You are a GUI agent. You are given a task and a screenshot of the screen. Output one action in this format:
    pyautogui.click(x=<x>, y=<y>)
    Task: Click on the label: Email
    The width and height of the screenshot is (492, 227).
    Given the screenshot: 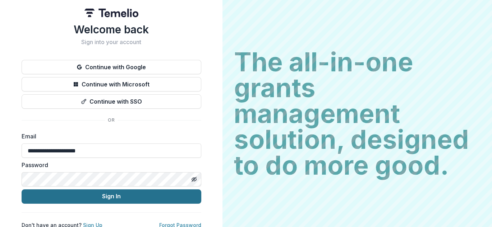 What is the action you would take?
    pyautogui.click(x=109, y=136)
    